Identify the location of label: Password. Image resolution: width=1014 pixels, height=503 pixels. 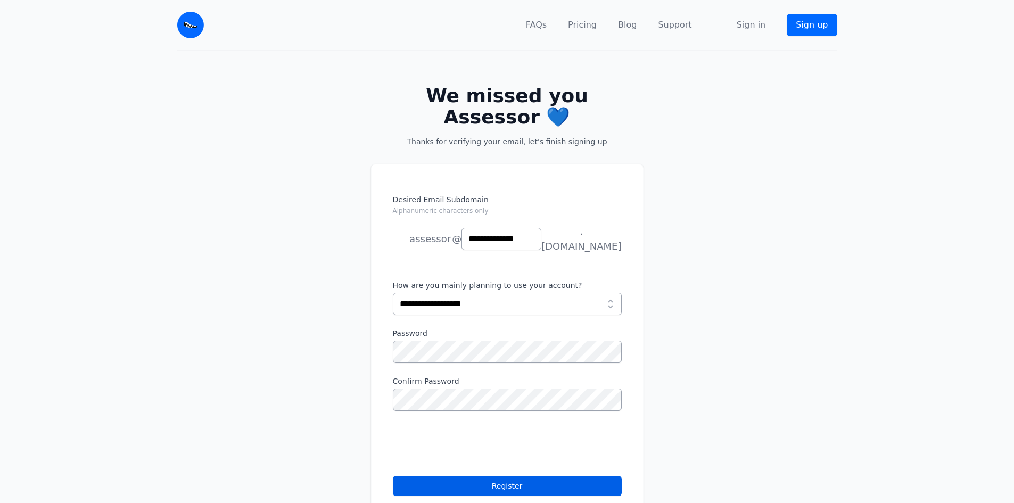
(507, 333).